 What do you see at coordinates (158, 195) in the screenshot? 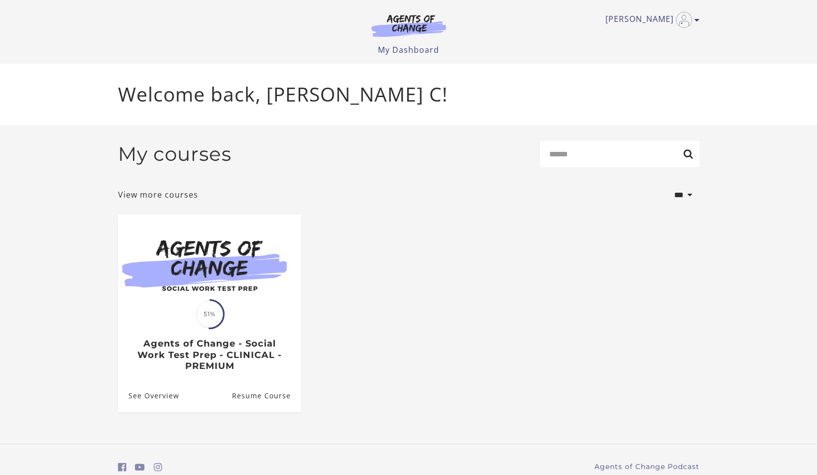
I see `a: View more courses` at bounding box center [158, 195].